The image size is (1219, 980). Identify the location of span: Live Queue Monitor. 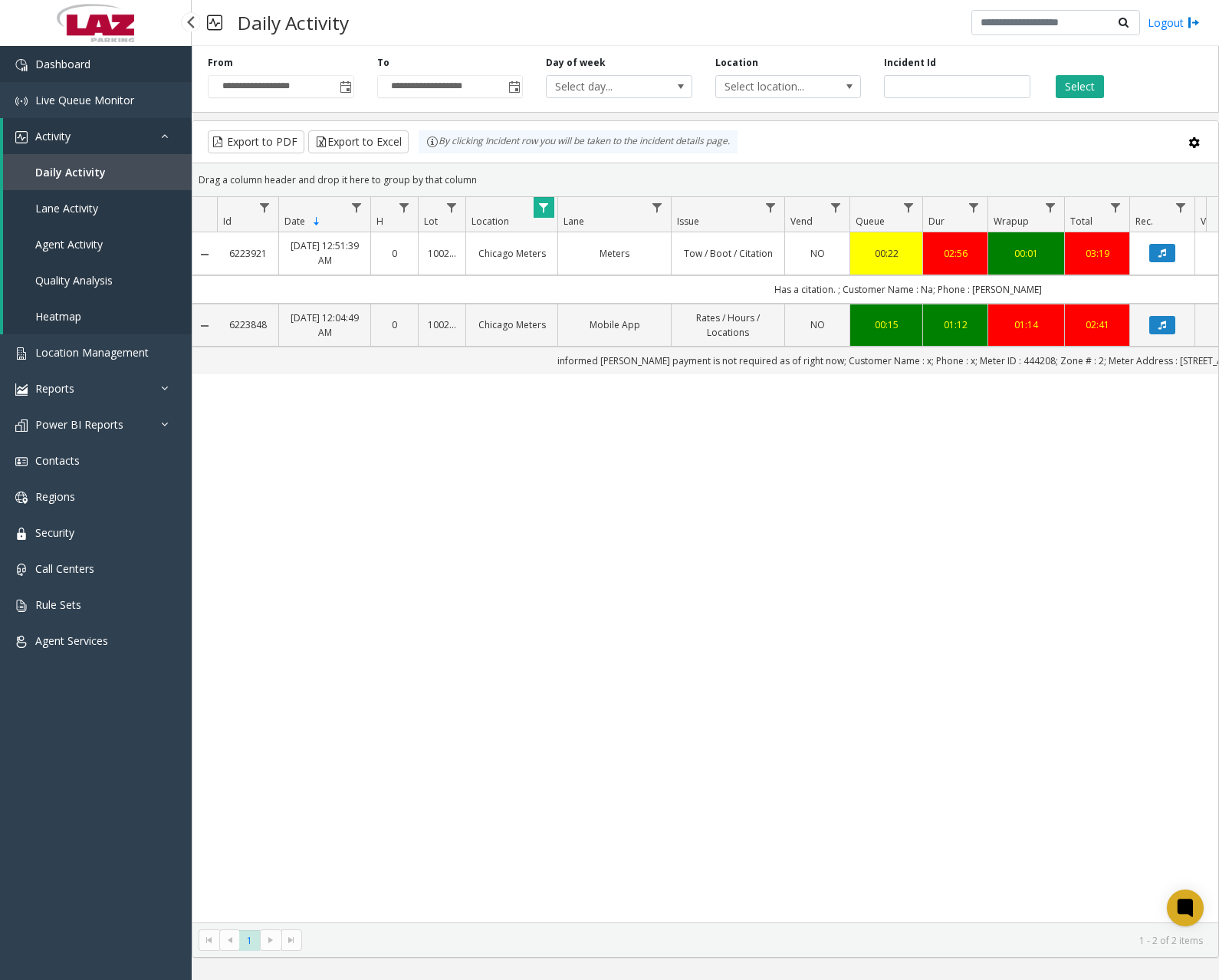
(84, 100).